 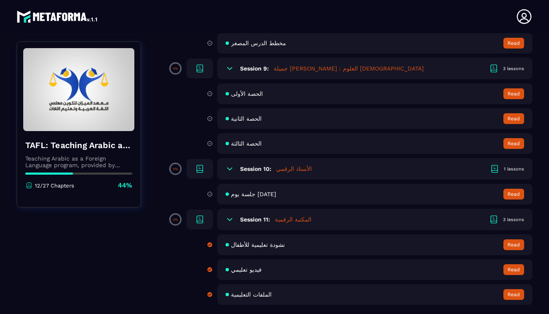 What do you see at coordinates (125, 185) in the screenshot?
I see `p: 44%` at bounding box center [125, 185].